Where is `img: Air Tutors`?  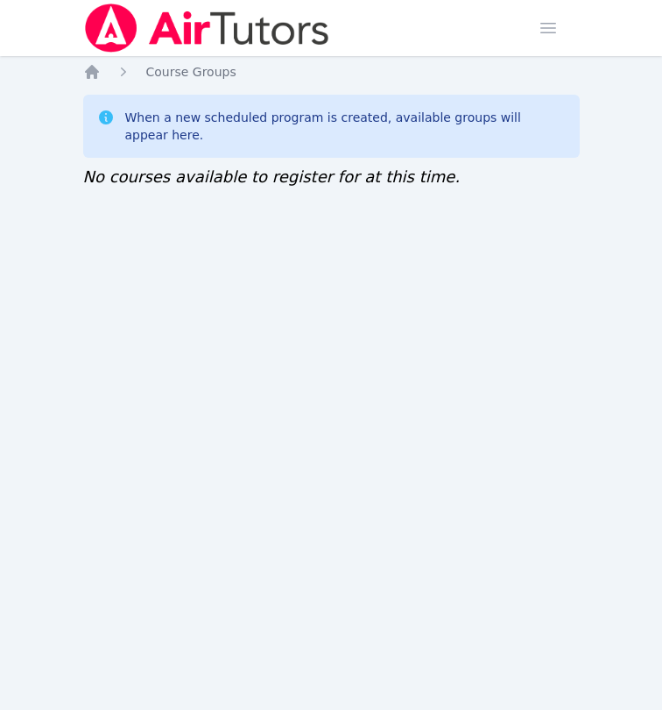 img: Air Tutors is located at coordinates (207, 28).